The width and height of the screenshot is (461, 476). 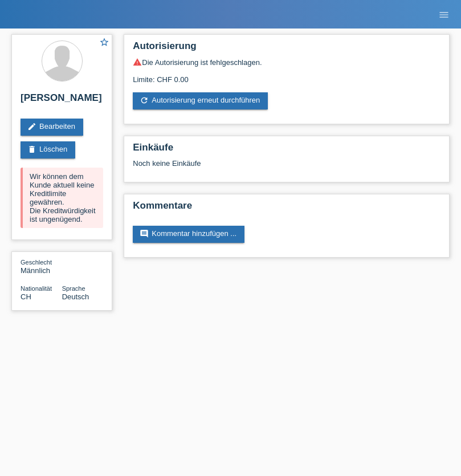 I want to click on i: refresh, so click(x=144, y=100).